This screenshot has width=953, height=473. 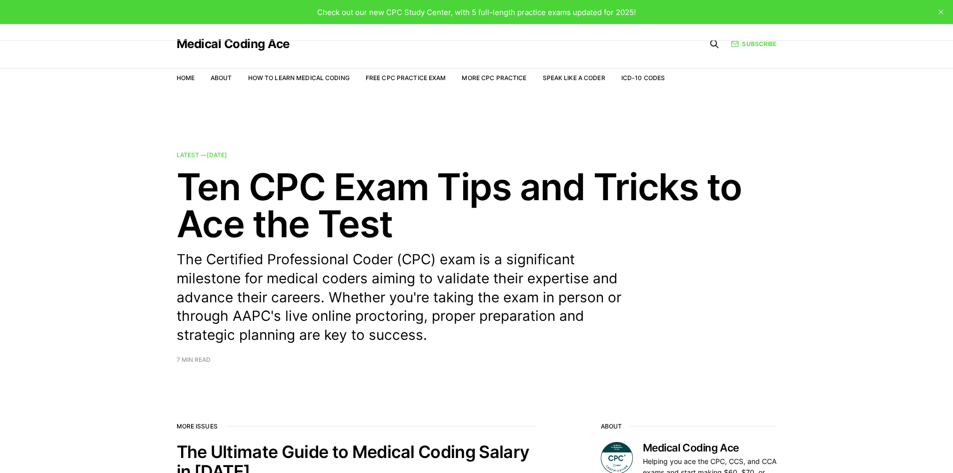 I want to click on h2: More issues, so click(x=357, y=426).